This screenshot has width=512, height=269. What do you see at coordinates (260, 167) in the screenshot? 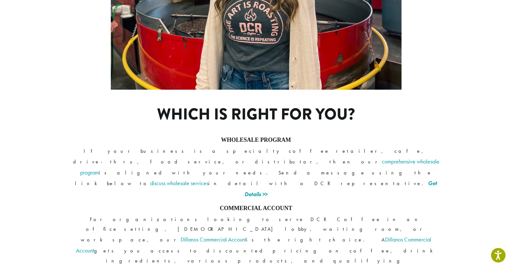
I see `a: comprehensive wholesale program` at bounding box center [260, 167].